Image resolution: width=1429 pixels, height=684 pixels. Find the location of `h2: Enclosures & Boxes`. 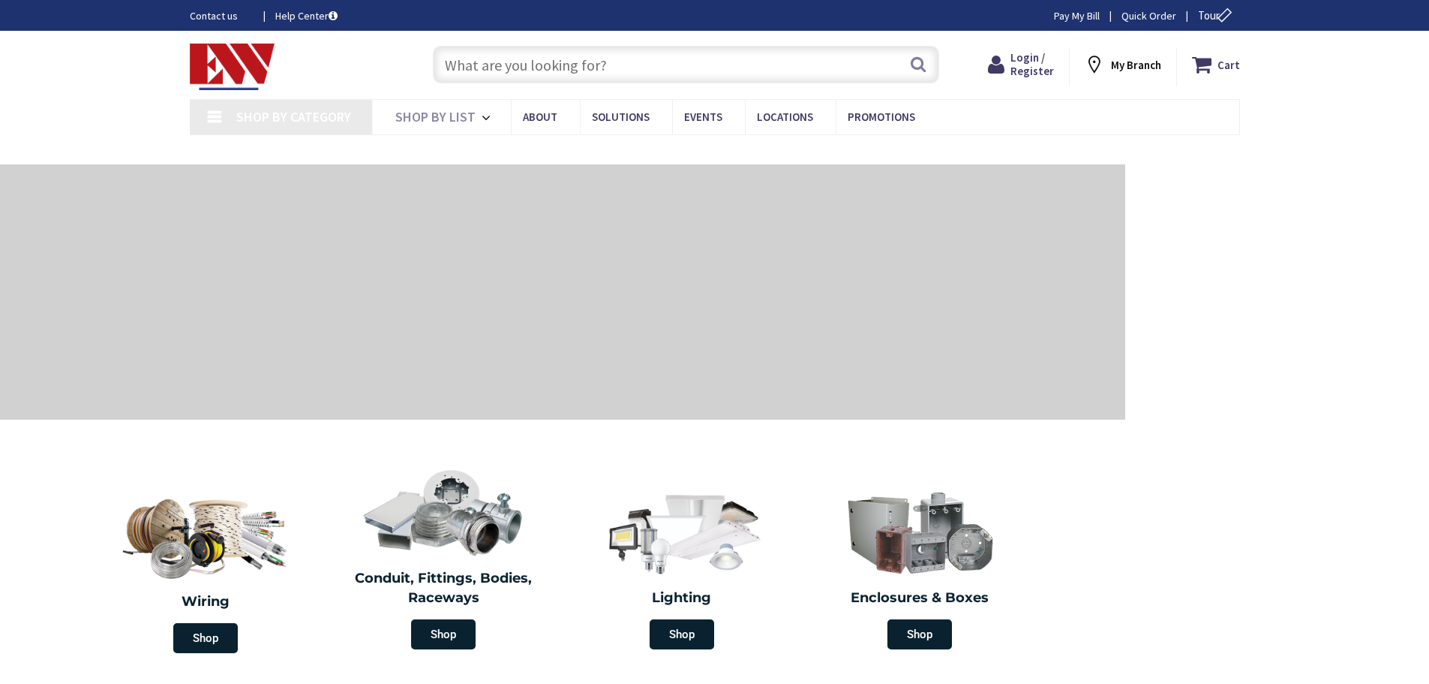

h2: Enclosures & Boxes is located at coordinates (921, 598).